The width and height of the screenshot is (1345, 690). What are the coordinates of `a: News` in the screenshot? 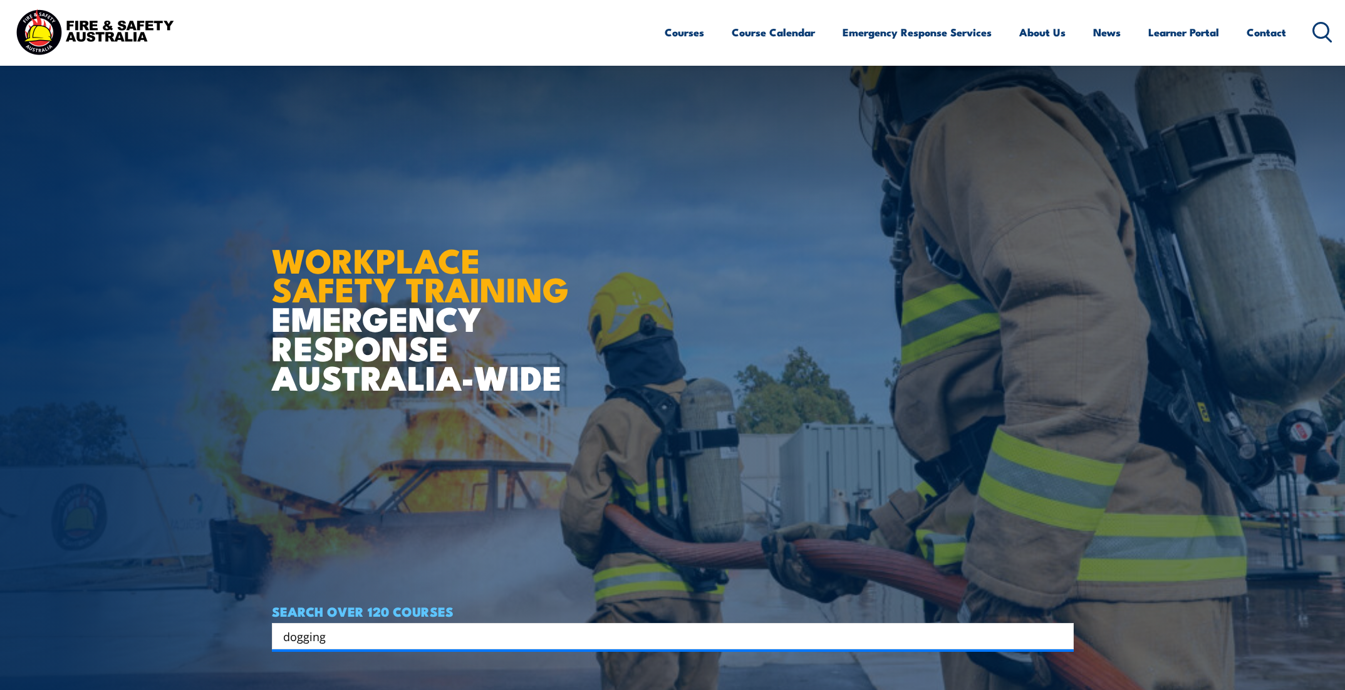 It's located at (1107, 32).